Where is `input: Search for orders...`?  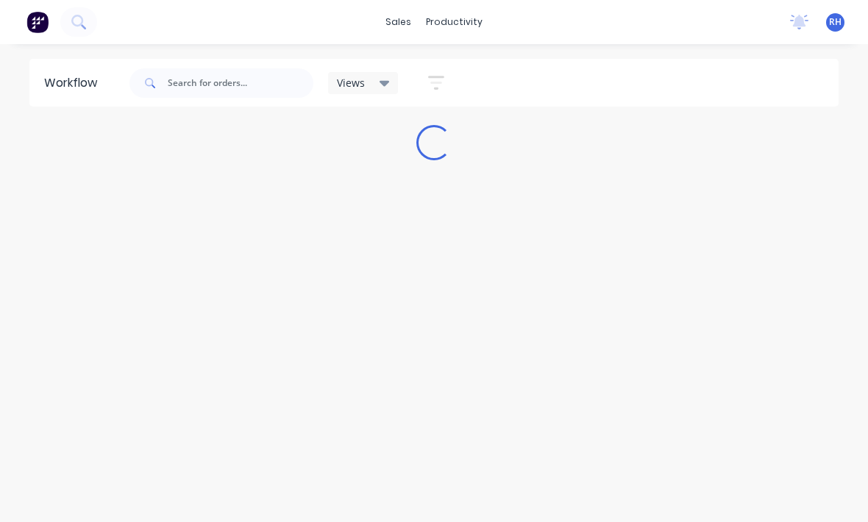 input: Search for orders... is located at coordinates (241, 83).